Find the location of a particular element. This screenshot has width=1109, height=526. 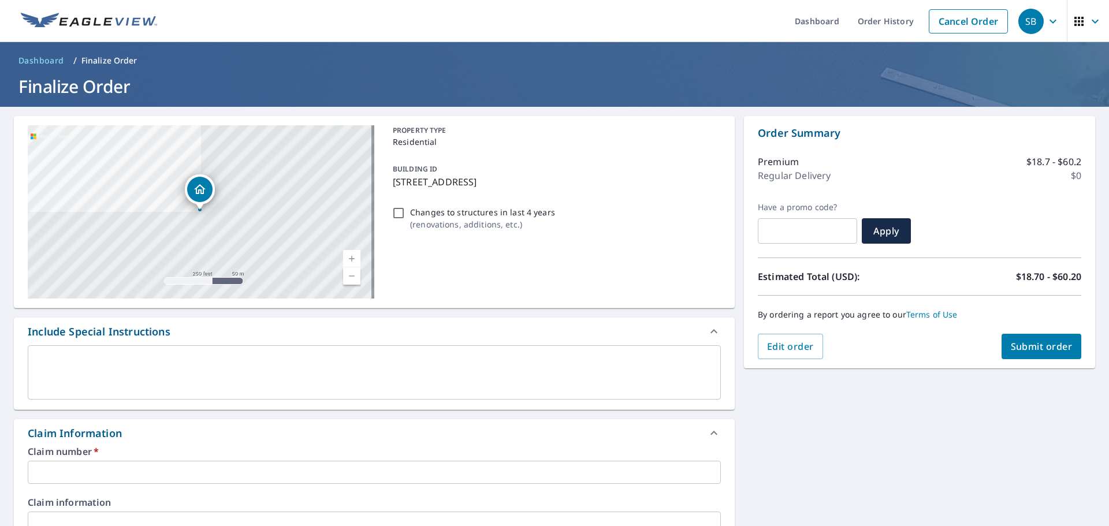

span: Submit order is located at coordinates (1041, 347).